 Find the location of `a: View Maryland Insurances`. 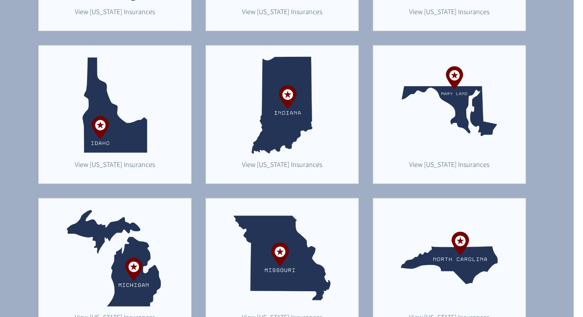

a: View Maryland Insurances is located at coordinates (449, 164).